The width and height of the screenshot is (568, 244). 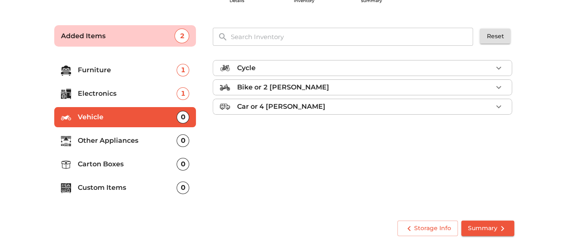 I want to click on p: Other Appliances, so click(x=127, y=141).